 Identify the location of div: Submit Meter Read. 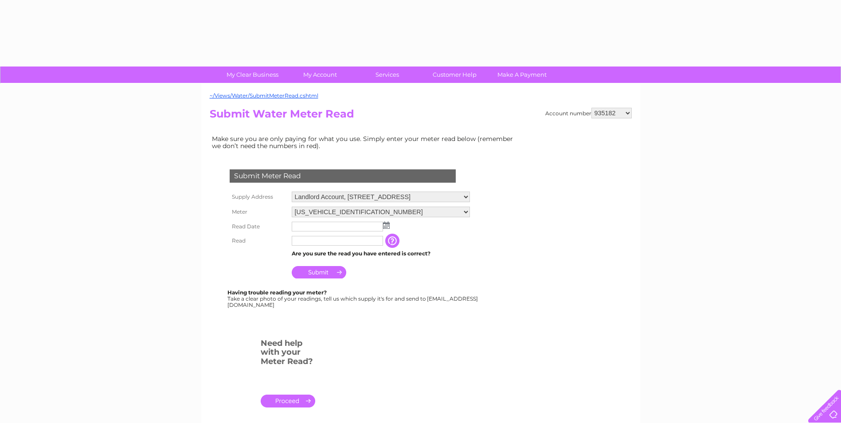
(343, 176).